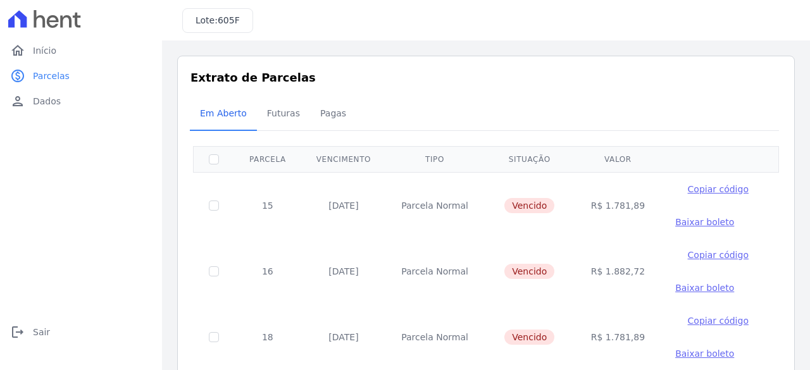  I want to click on span: Início, so click(44, 51).